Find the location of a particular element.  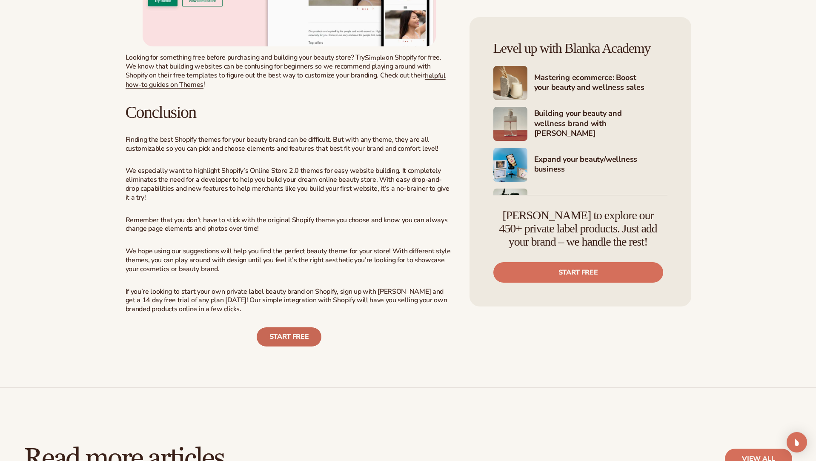

h4: Expand your beauty/wellness business is located at coordinates (600, 165).